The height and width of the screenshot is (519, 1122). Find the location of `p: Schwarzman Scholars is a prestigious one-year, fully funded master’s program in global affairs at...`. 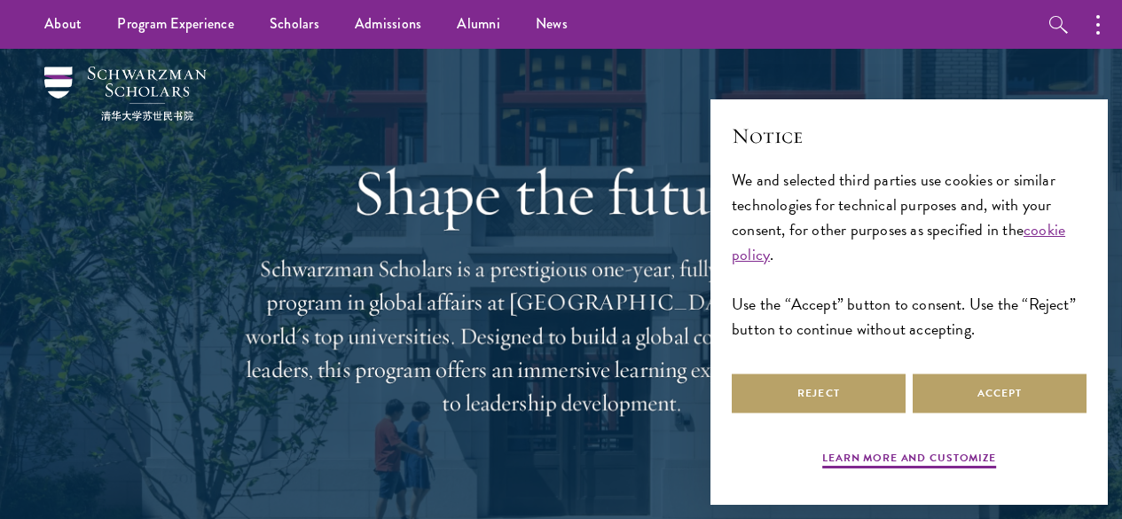

p: Schwarzman Scholars is a prestigious one-year, fully funded master’s program in global affairs at... is located at coordinates (561, 336).